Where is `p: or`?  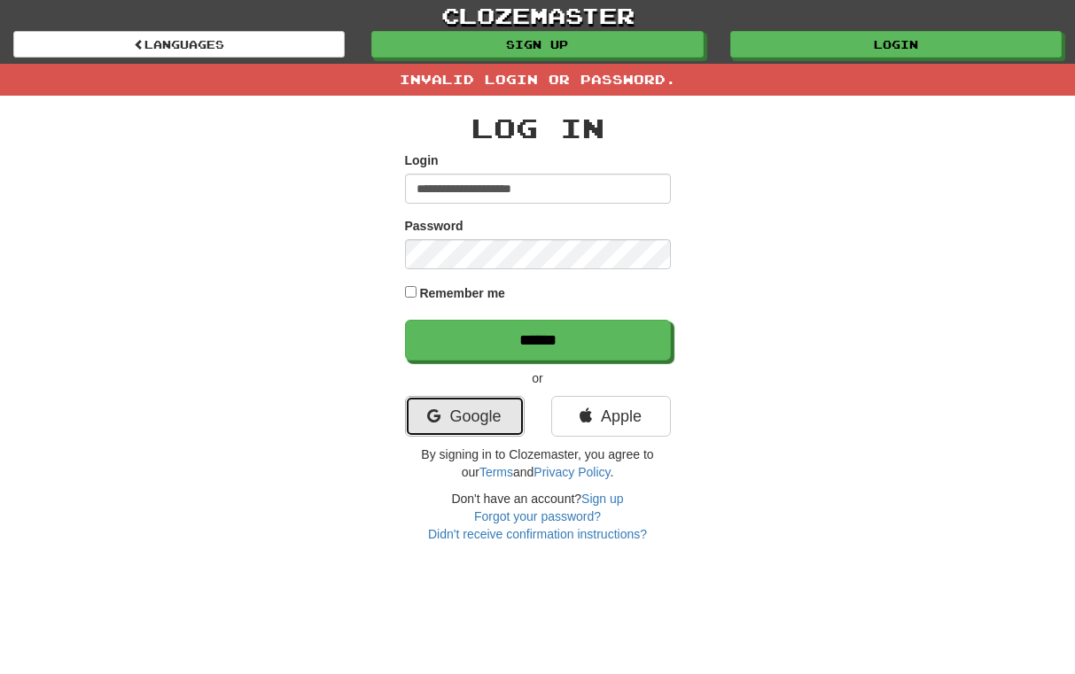 p: or is located at coordinates (538, 378).